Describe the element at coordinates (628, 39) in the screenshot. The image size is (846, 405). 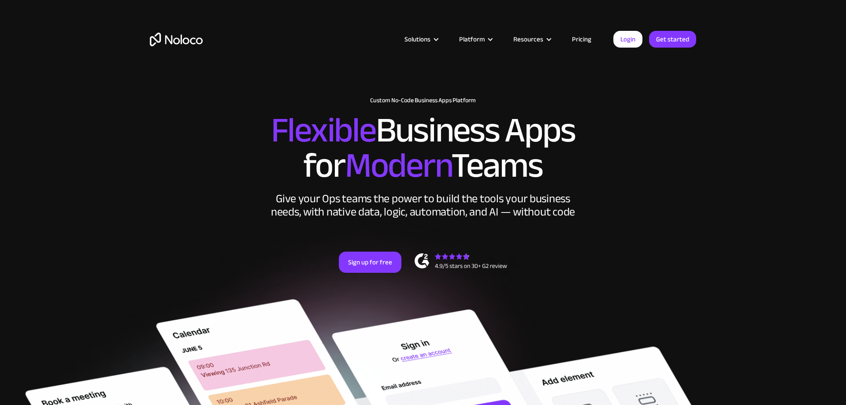
I see `a: Login` at that location.